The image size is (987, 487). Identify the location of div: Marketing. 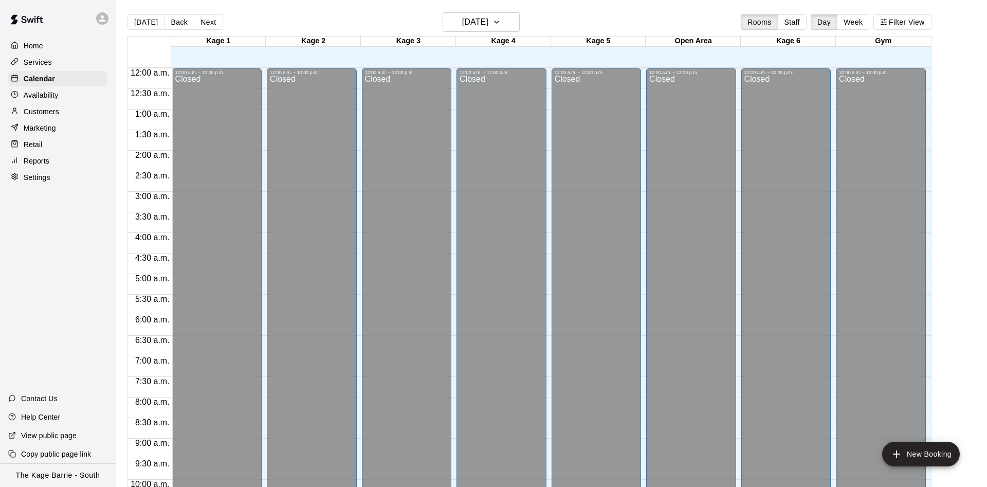
(58, 128).